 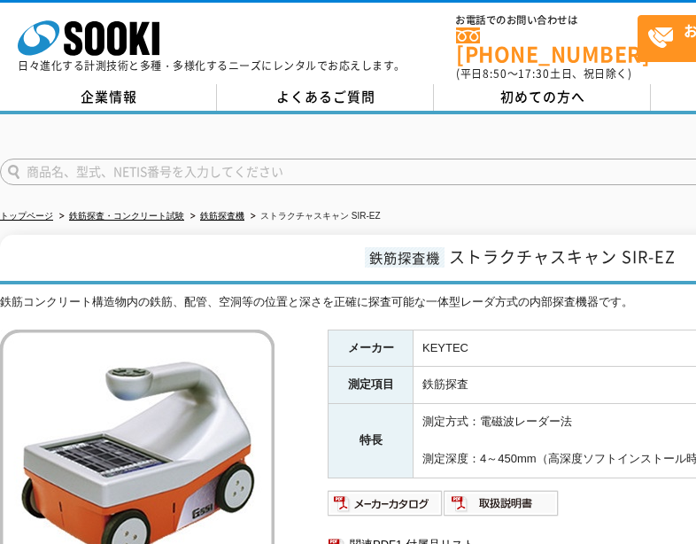 I want to click on span: ストラクチャスキャン SIR-EZ, so click(x=562, y=256).